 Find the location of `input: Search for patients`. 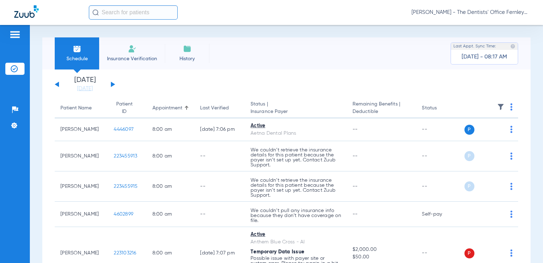

input: Search for patients is located at coordinates (133, 12).